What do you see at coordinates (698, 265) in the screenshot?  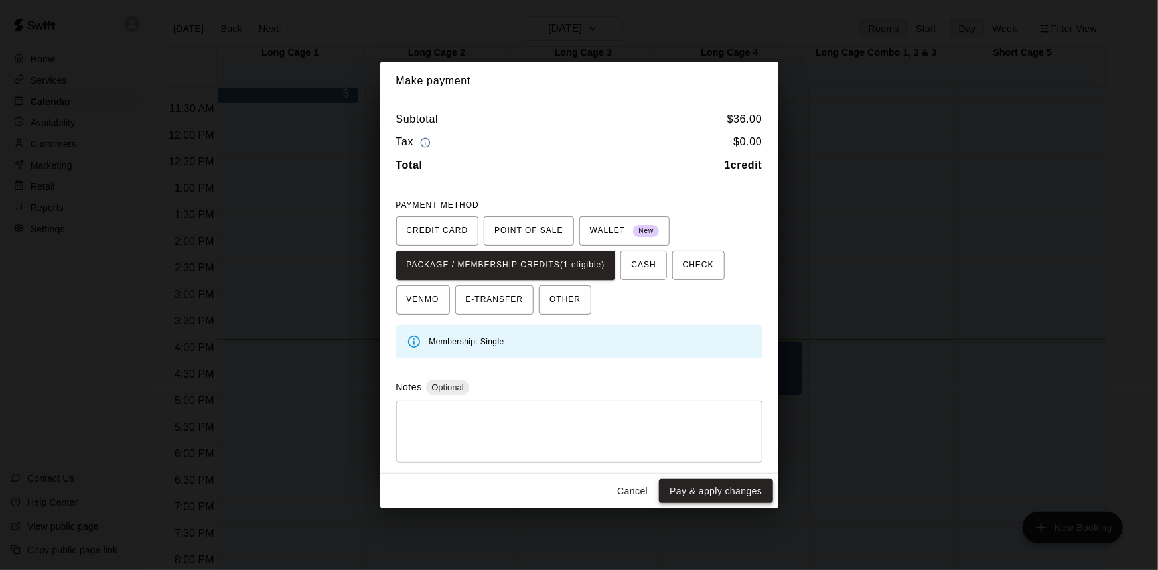 I see `button: CHECK` at bounding box center [698, 265].